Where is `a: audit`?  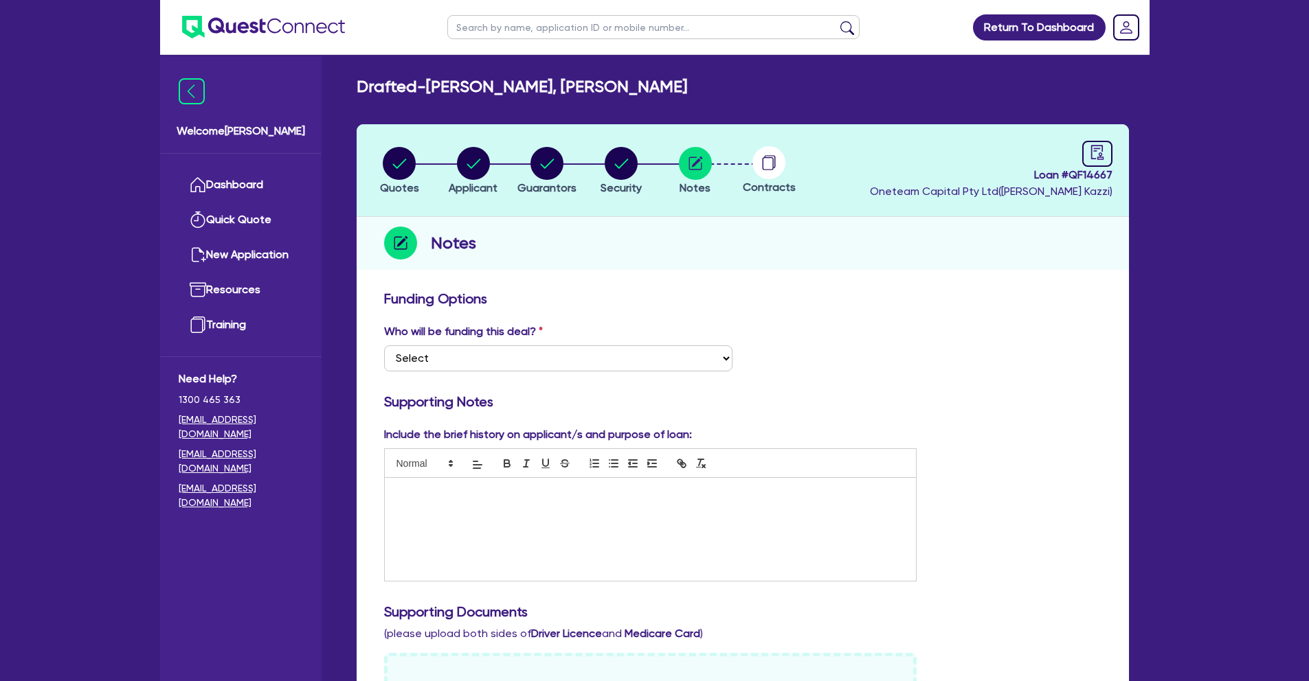 a: audit is located at coordinates (1097, 154).